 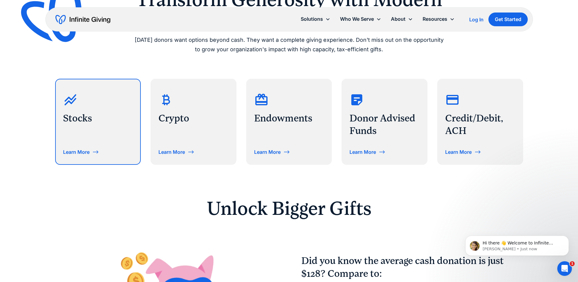 I want to click on a: Get Started, so click(x=508, y=19).